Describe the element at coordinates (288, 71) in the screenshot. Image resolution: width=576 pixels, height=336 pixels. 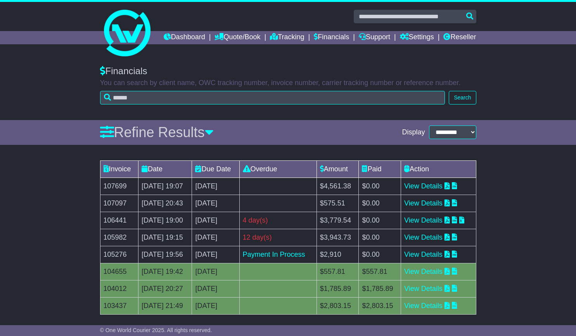
I see `div: Financials` at that location.